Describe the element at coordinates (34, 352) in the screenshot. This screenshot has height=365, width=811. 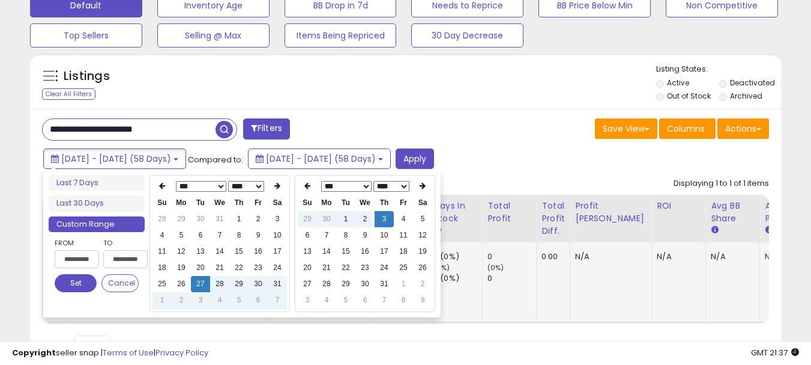
I see `strong: Copyright` at that location.